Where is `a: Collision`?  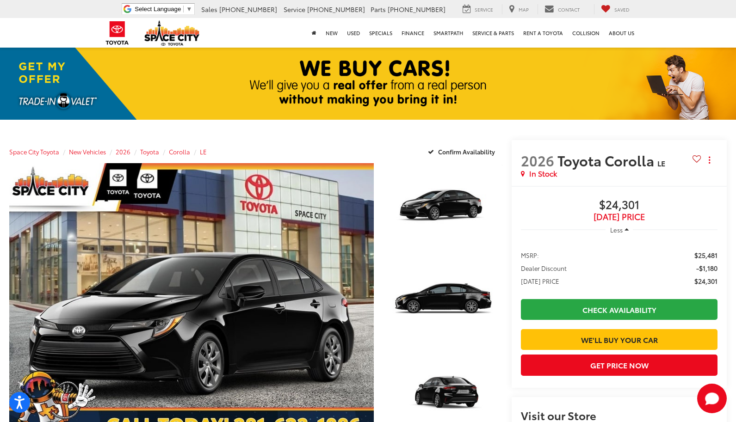 a: Collision is located at coordinates (585, 33).